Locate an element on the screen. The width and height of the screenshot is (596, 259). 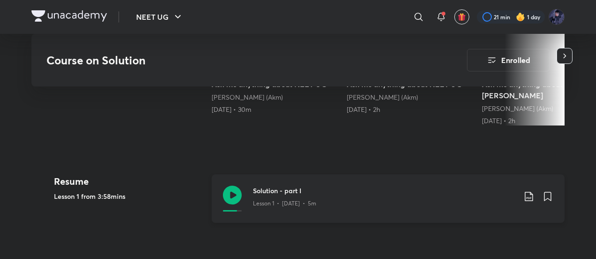
button: avatar is located at coordinates (462, 17).